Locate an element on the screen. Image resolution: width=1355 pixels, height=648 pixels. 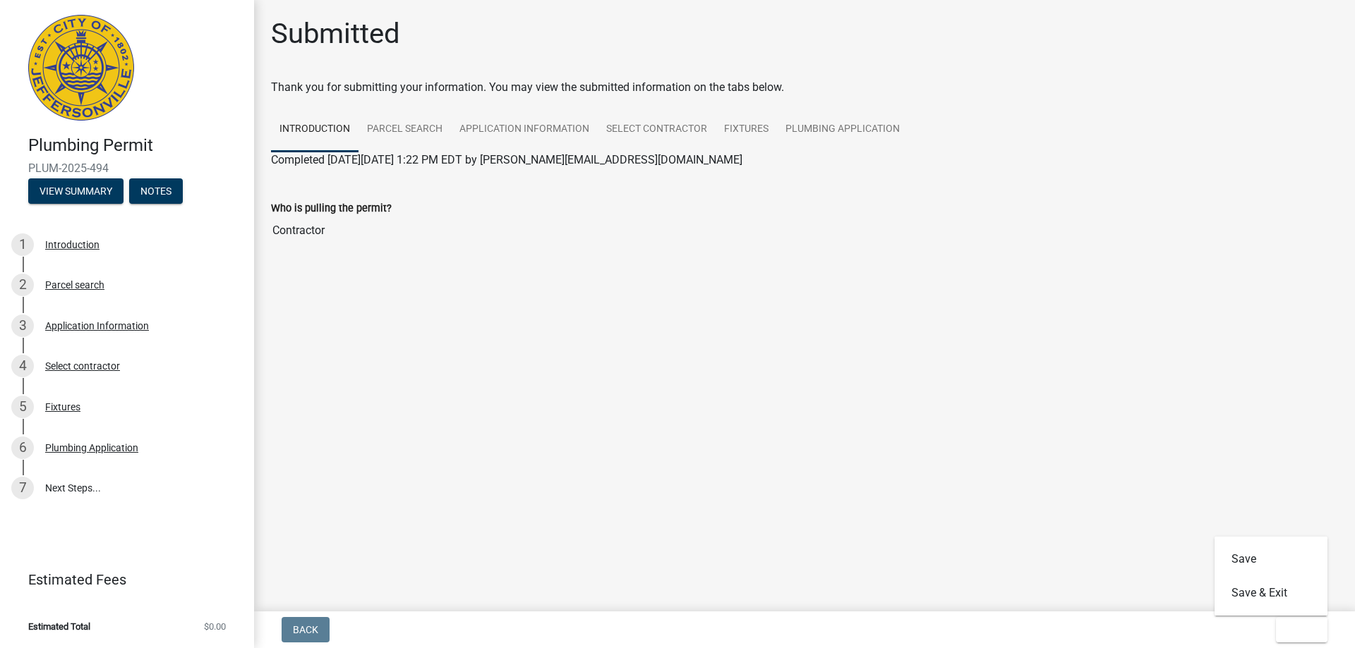
a: Fixtures is located at coordinates (746, 130).